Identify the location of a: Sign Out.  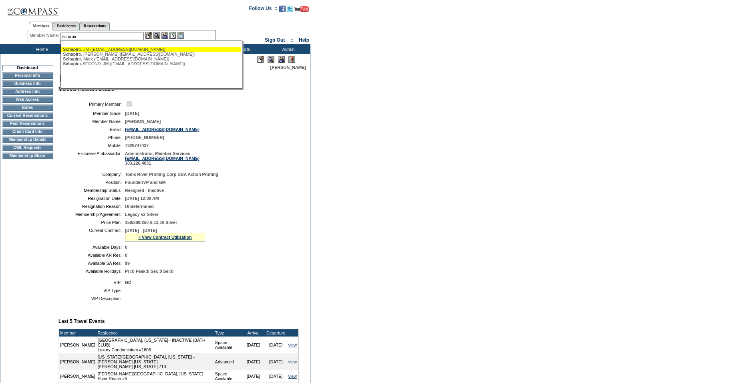
(275, 40).